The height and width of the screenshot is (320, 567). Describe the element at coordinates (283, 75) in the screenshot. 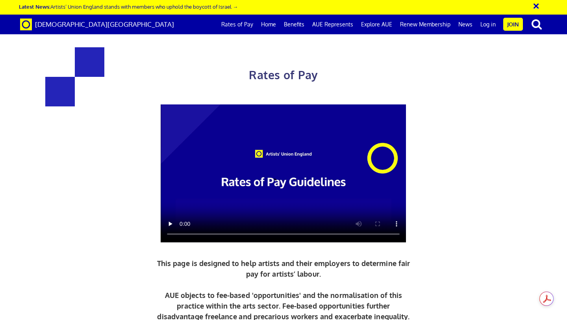

I see `span: Rates of Pay` at that location.